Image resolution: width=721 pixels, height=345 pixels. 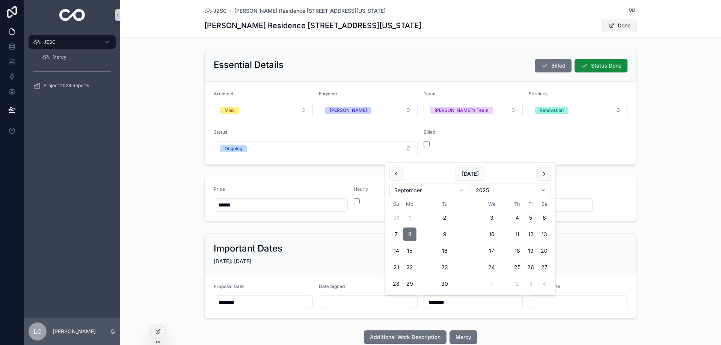 I want to click on span: Status, so click(x=220, y=132).